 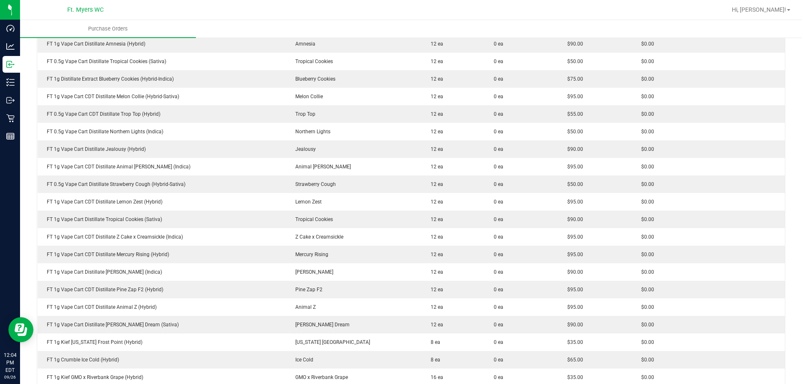 I want to click on div: FT 1g Vape Cart CDT Distillate Melon Collie (Hybrid-Sativa), so click(x=162, y=96).